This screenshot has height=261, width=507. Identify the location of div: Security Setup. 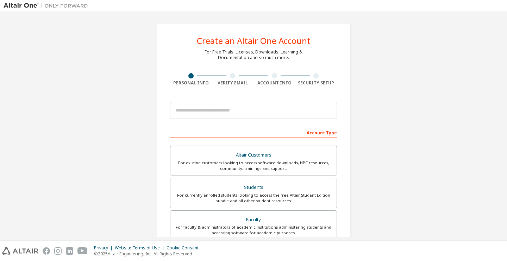
(316, 83).